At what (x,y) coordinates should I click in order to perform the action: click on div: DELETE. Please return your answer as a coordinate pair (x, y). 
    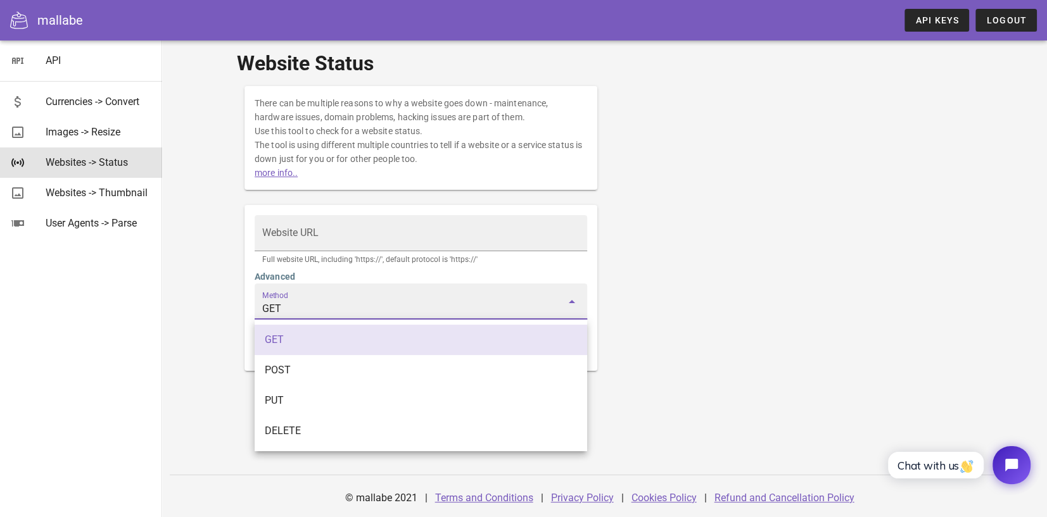
    Looking at the image, I should click on (421, 431).